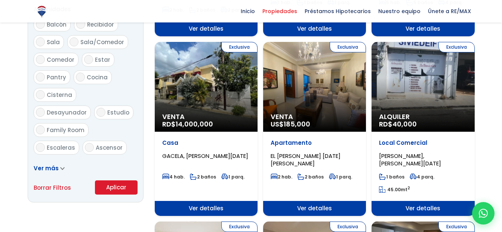 This screenshot has width=502, height=232. I want to click on span: Desayunador, so click(67, 112).